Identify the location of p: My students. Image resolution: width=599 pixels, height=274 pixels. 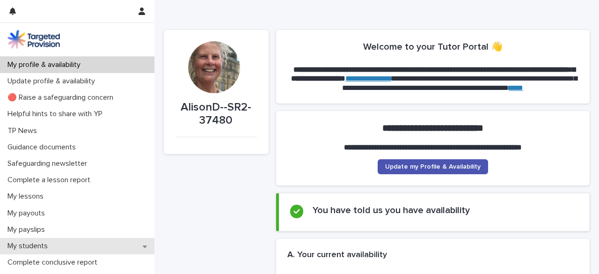
(29, 246).